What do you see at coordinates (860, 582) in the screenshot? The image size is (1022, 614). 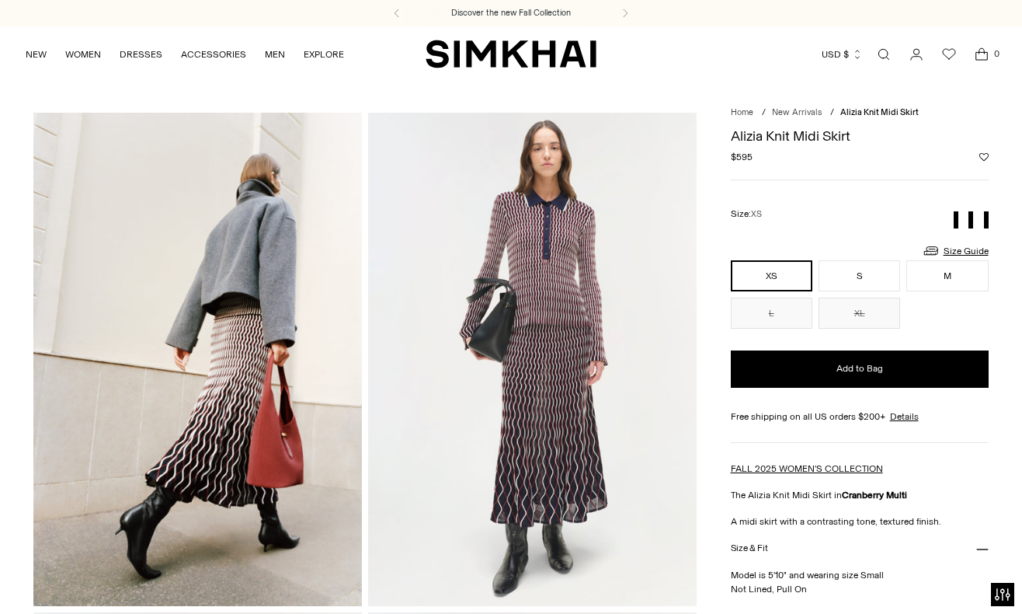 I see `p: Model is 5'10" and wearing size Small Not Lined, Pull On` at bounding box center [860, 582].